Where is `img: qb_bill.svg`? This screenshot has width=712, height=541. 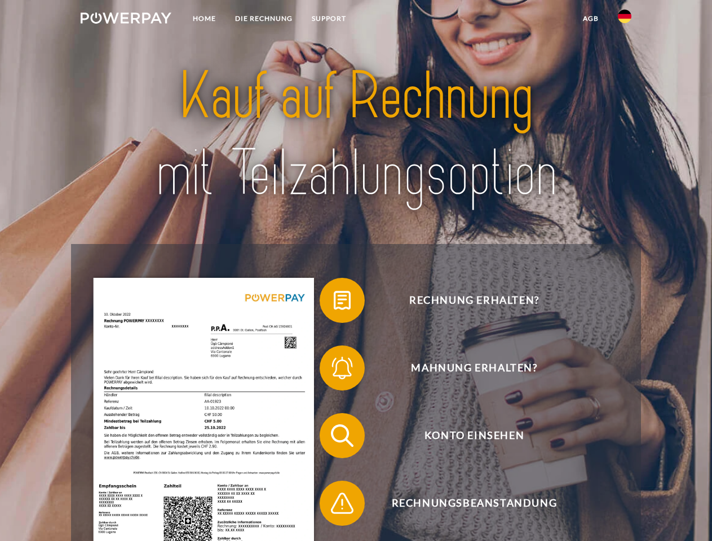
img: qb_bill.svg is located at coordinates (342, 300).